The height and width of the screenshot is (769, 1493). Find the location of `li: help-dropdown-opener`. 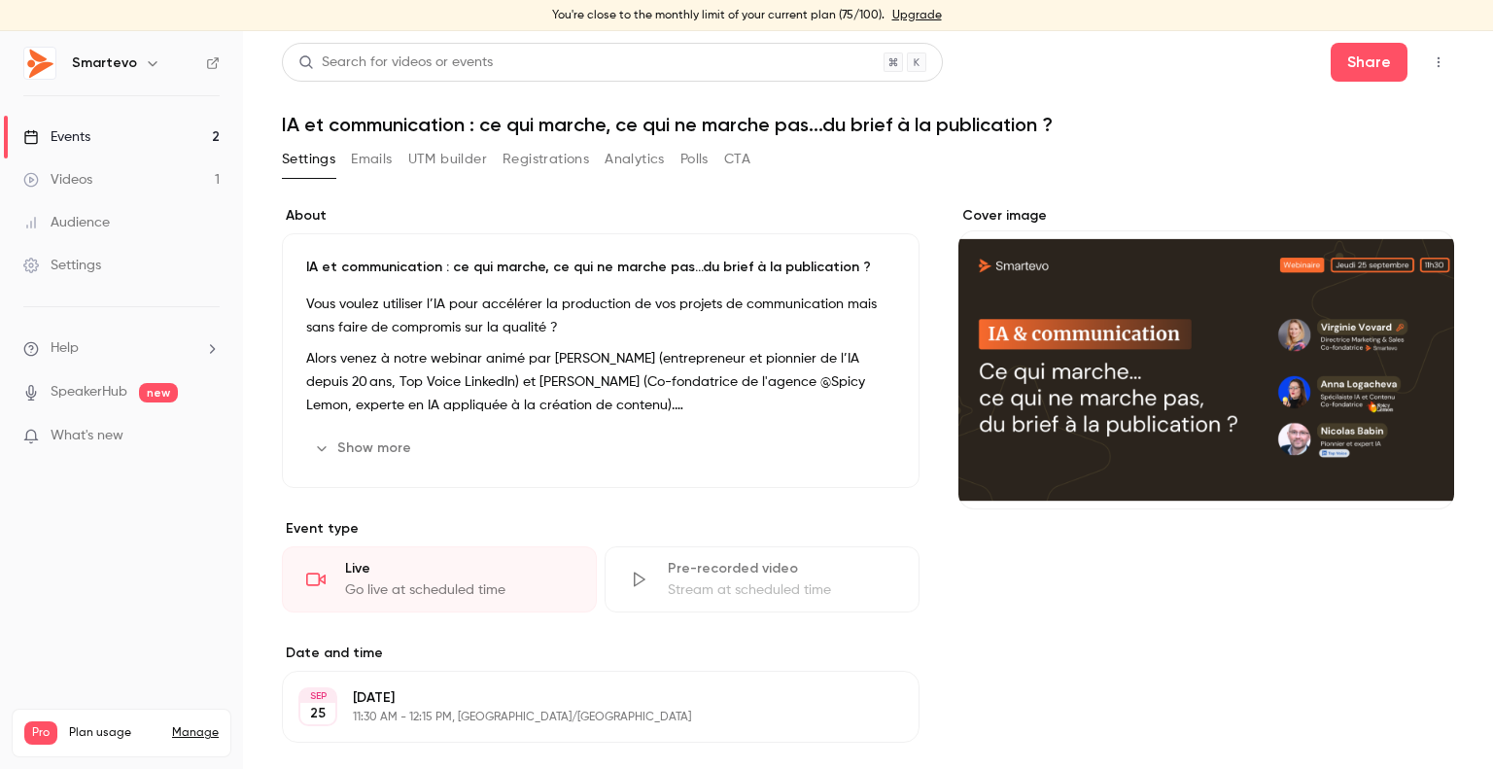

li: help-dropdown-opener is located at coordinates (121, 348).